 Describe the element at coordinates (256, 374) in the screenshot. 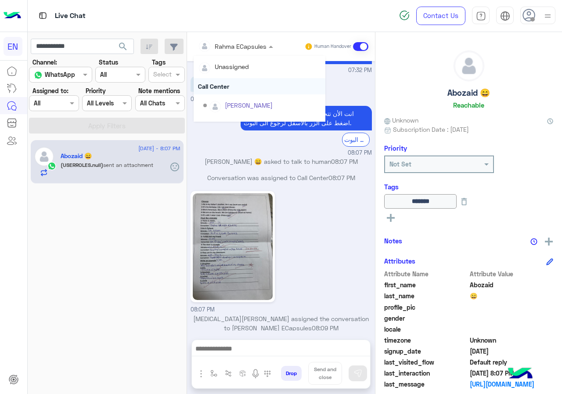

I see `img: send voice note` at that location.